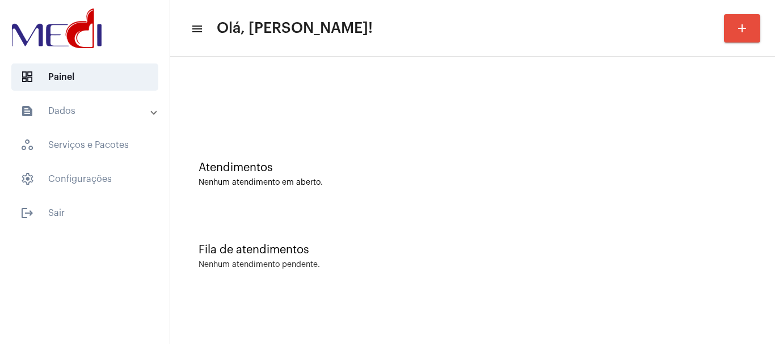 This screenshot has height=344, width=775. I want to click on span: Painel, so click(84, 77).